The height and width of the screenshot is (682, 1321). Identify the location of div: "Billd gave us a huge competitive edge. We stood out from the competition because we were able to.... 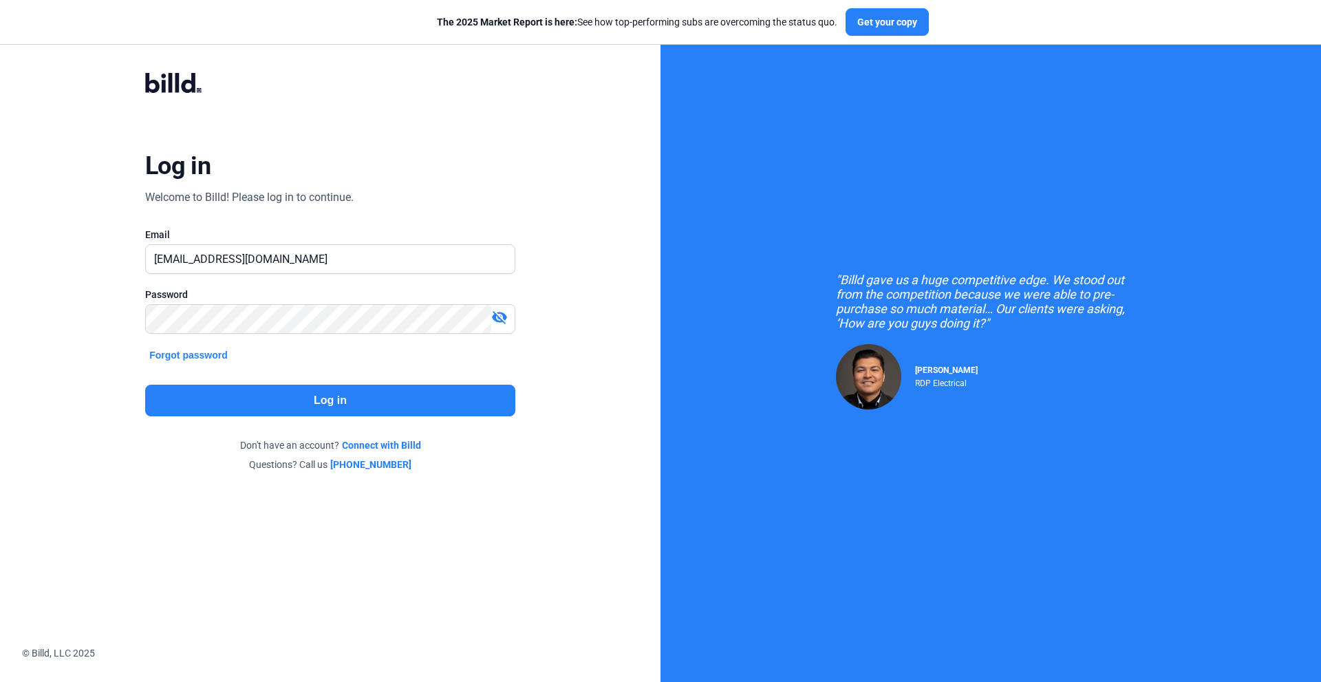
(991, 301).